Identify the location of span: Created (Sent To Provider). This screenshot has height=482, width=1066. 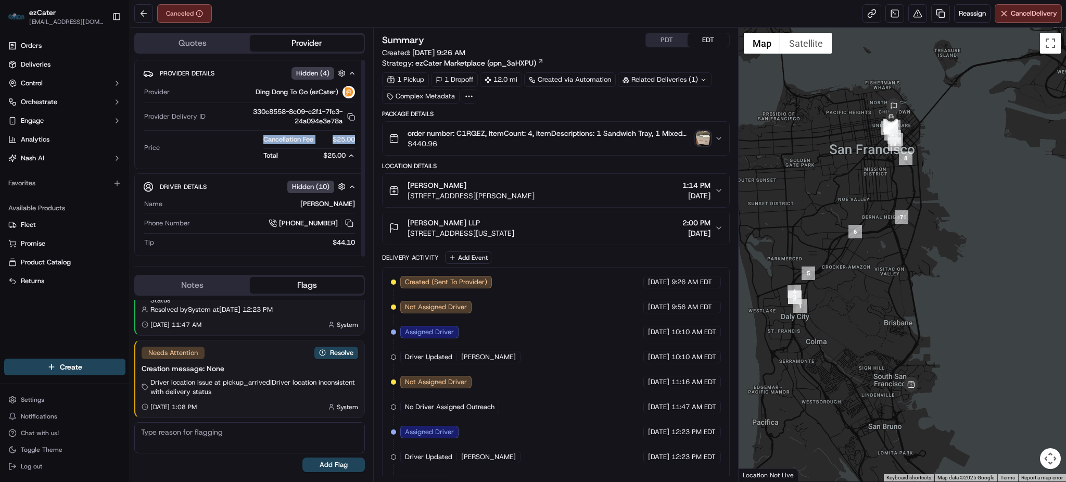
(446, 282).